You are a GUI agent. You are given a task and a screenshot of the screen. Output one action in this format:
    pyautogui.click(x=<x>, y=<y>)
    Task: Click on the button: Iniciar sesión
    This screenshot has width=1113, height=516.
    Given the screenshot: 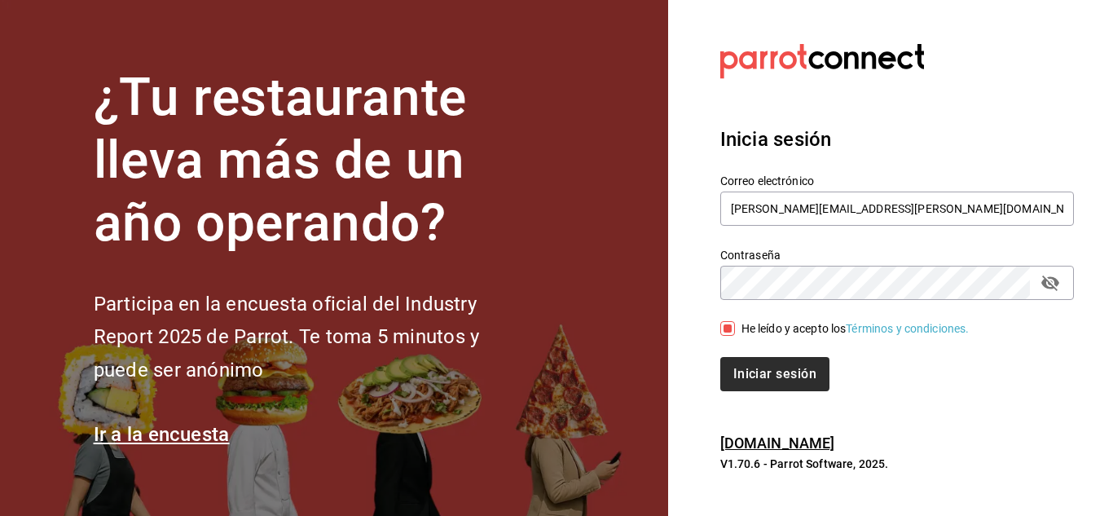 What is the action you would take?
    pyautogui.click(x=775, y=374)
    